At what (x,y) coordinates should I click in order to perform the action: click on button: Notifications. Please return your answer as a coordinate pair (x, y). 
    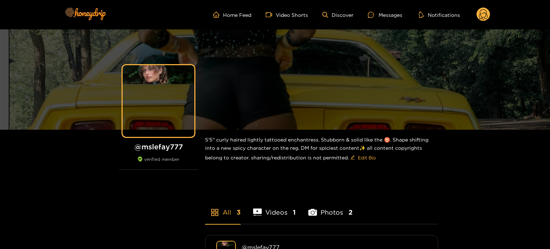
    Looking at the image, I should click on (439, 15).